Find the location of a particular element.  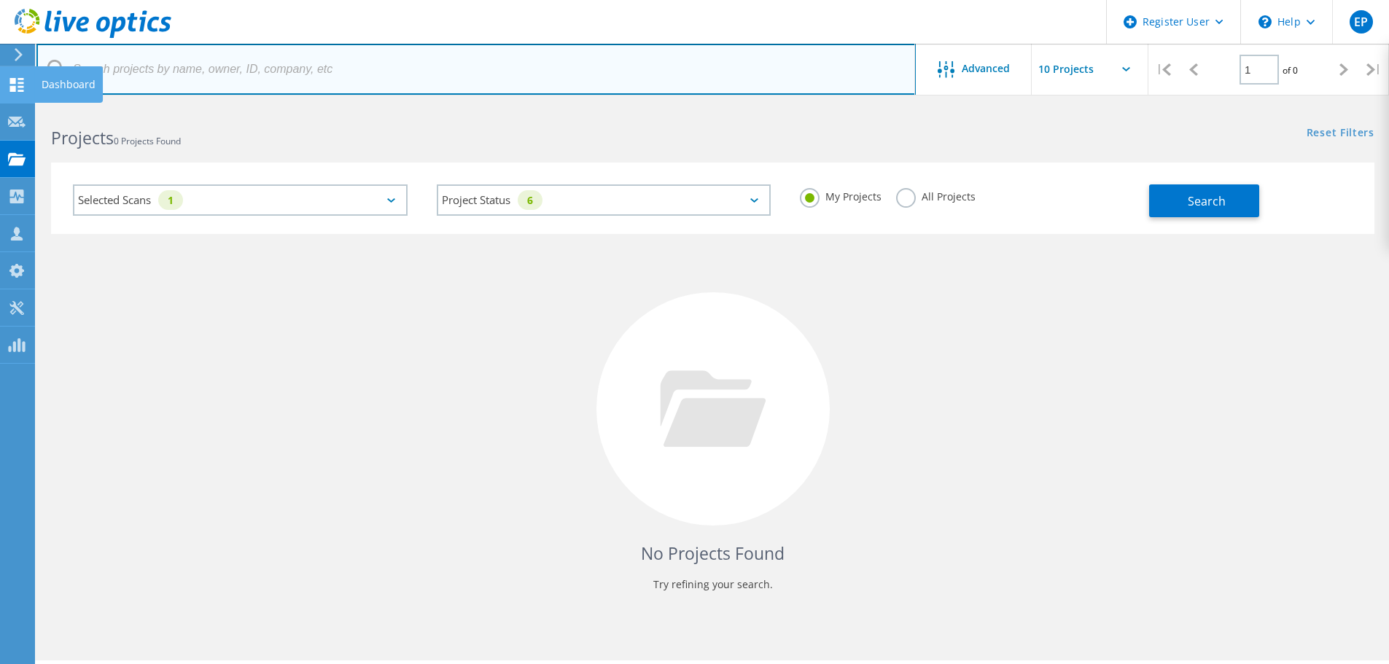

a: Reset Filters is located at coordinates (1341, 133).